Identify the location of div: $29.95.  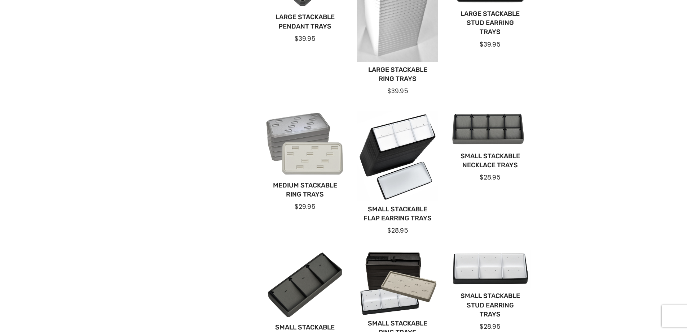
(305, 206).